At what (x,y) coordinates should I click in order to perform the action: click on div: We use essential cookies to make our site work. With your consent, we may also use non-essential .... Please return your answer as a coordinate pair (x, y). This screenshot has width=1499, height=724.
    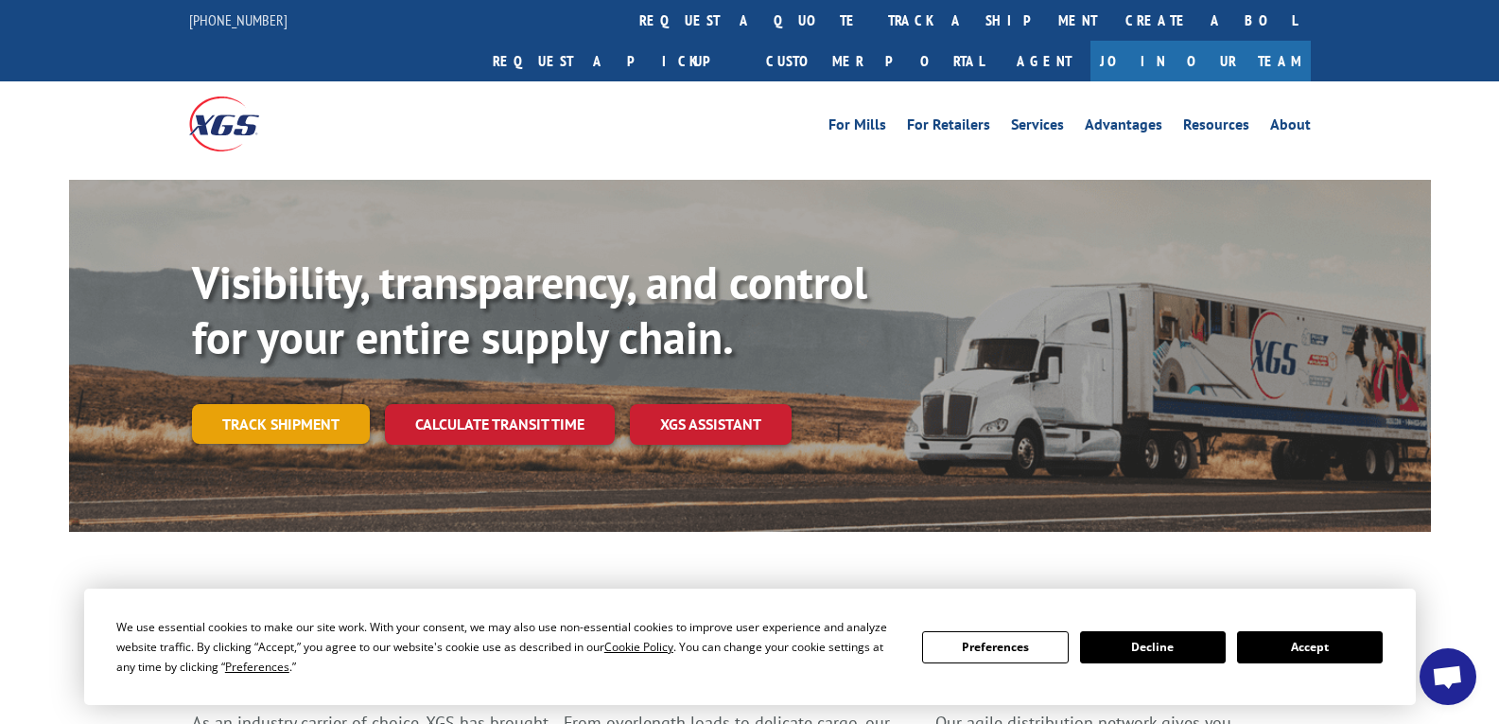
    Looking at the image, I should click on (508, 646).